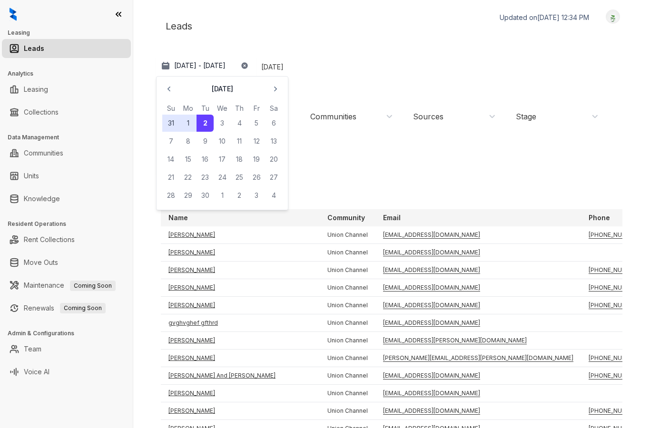  I want to click on a: RenewalsComing Soon, so click(65, 308).